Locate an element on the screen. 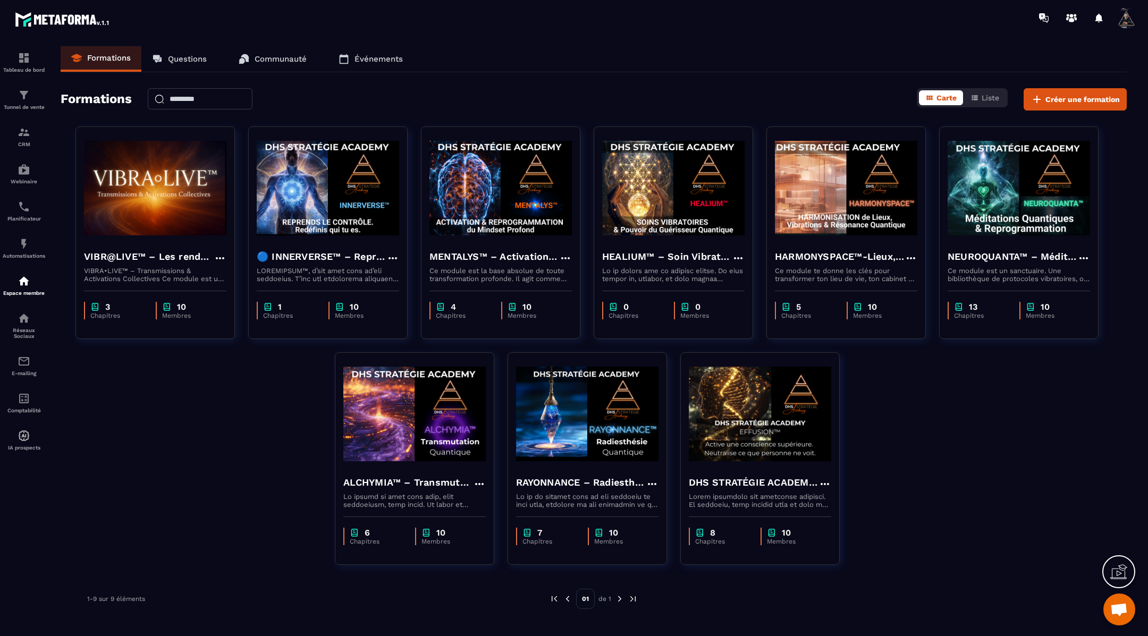 The height and width of the screenshot is (636, 1148). p: VIBRA•LIVE™ – Transmissions & Activations Collectives Ce module est un espace vivant. [PERSON_NAM... is located at coordinates (155, 275).